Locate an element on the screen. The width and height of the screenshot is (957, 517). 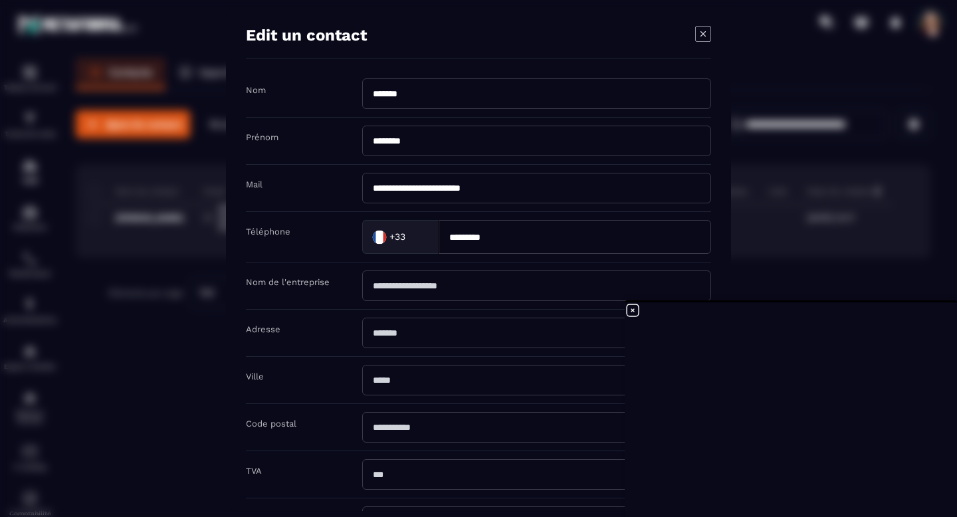
div: Search for option is located at coordinates (400, 236).